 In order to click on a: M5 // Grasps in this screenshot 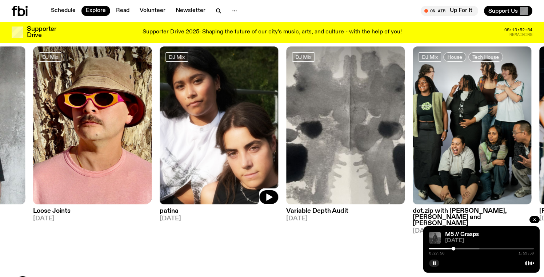, I will do `click(462, 235)`.